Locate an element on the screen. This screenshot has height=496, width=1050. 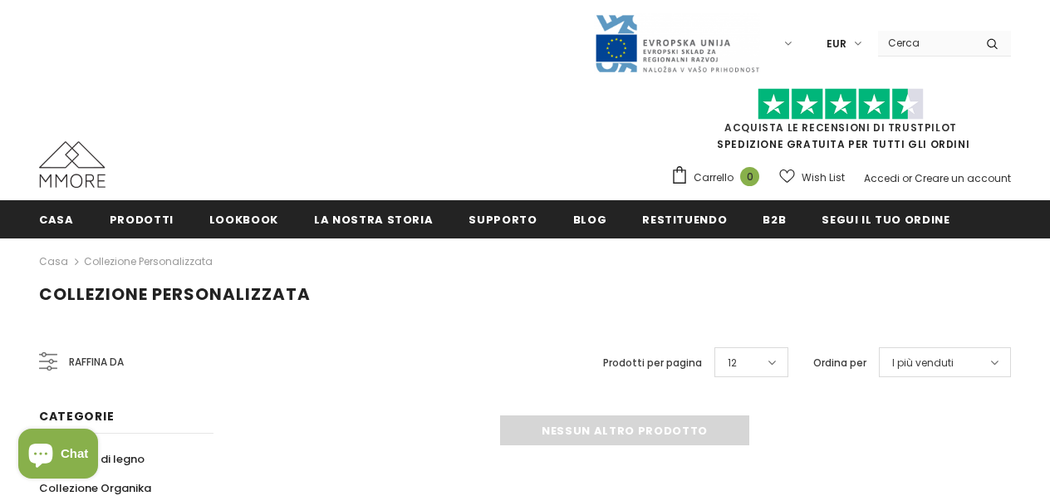
span: Casa is located at coordinates (56, 219).